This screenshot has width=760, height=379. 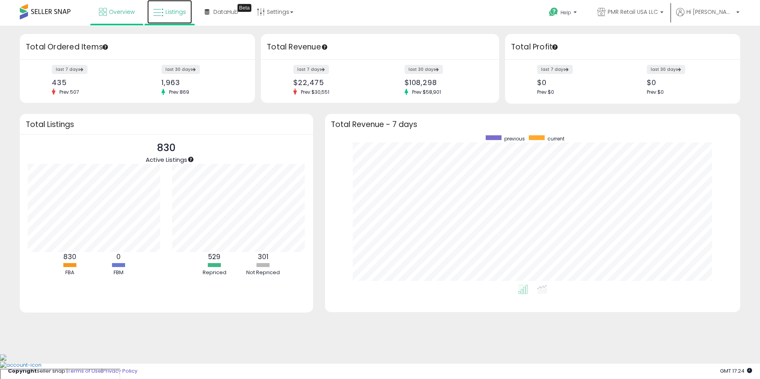 I want to click on h3: Total Revenue, so click(x=380, y=47).